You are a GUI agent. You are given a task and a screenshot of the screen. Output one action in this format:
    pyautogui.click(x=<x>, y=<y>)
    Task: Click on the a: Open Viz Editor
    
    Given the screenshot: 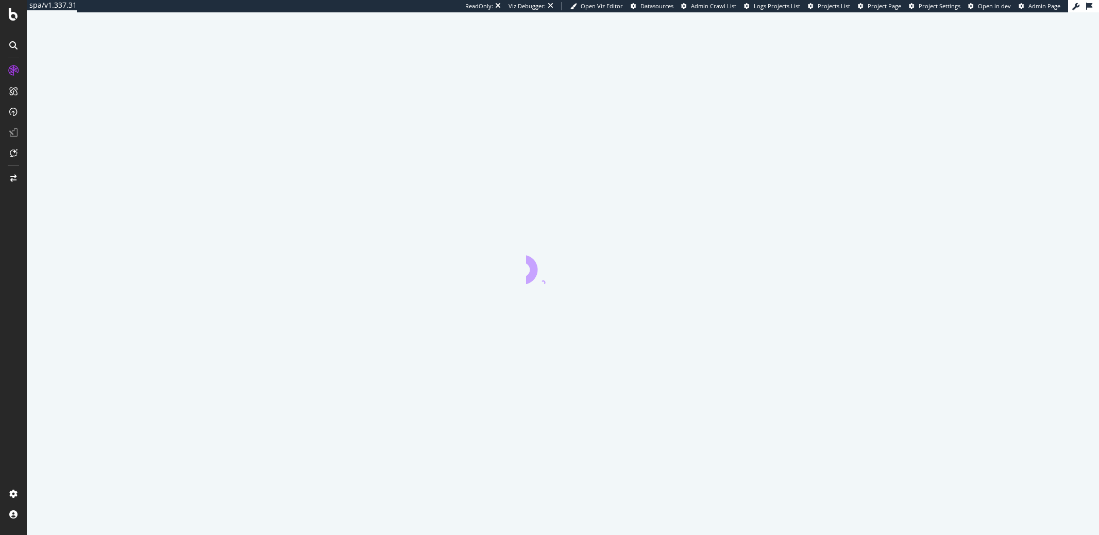 What is the action you would take?
    pyautogui.click(x=597, y=6)
    